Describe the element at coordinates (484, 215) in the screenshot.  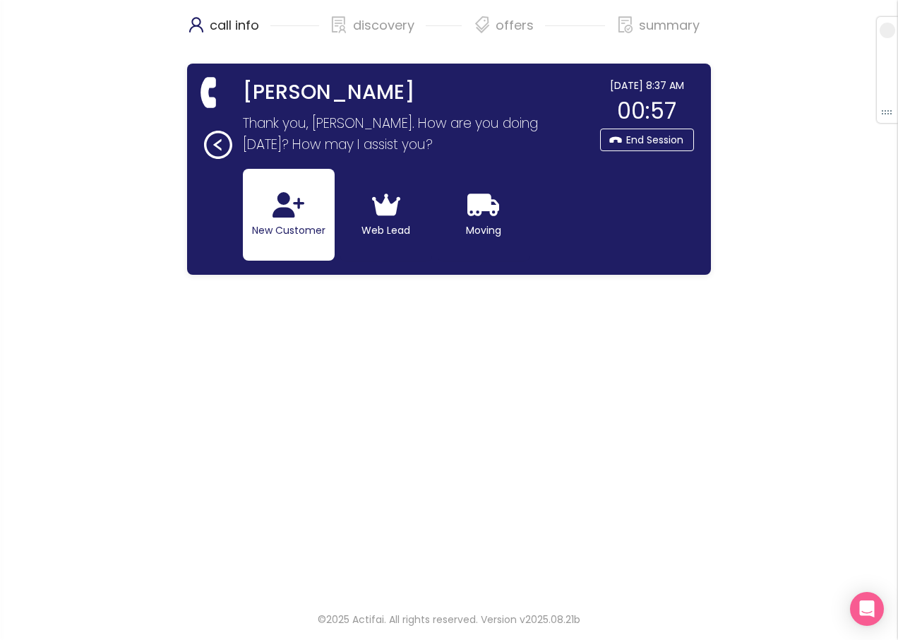
I see `button: Moving` at that location.